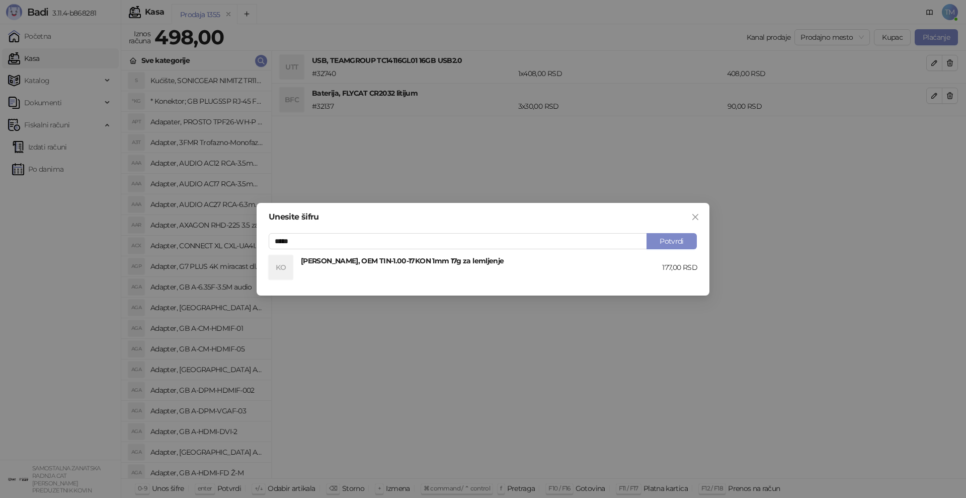 The image size is (966, 498). I want to click on button: Potvrdi, so click(672, 241).